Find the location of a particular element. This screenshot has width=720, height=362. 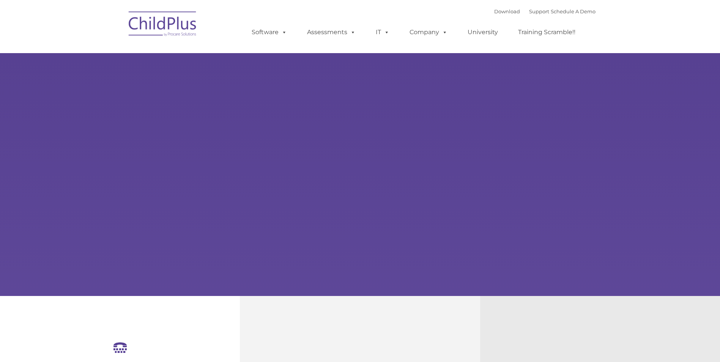

a: Company is located at coordinates (429, 32).